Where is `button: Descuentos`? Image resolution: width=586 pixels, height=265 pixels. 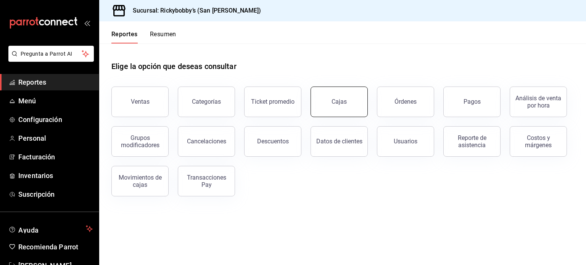 button: Descuentos is located at coordinates (273, 141).